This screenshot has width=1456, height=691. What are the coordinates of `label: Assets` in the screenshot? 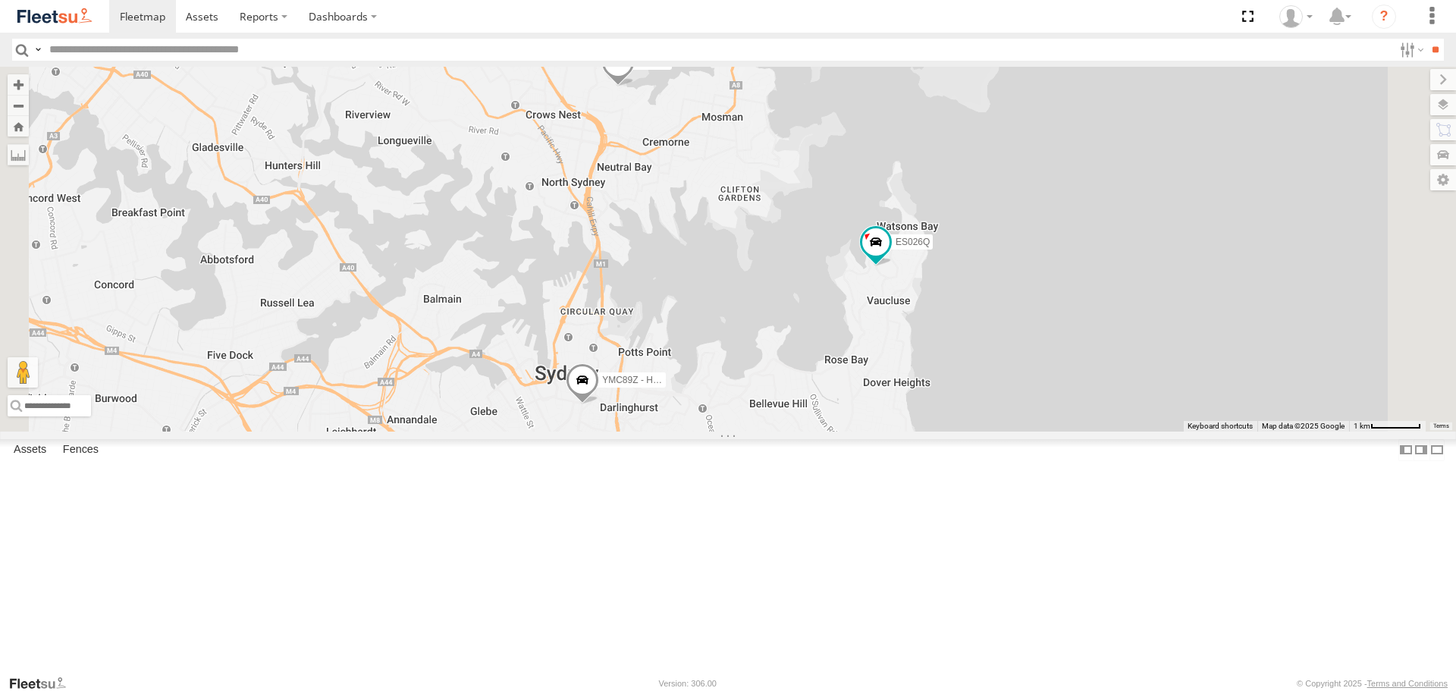 It's located at (30, 450).